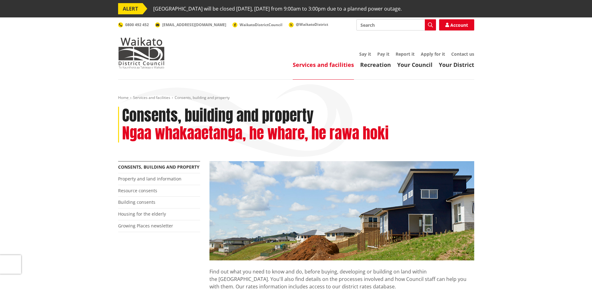  What do you see at coordinates (365, 54) in the screenshot?
I see `a: Say it` at bounding box center [365, 54].